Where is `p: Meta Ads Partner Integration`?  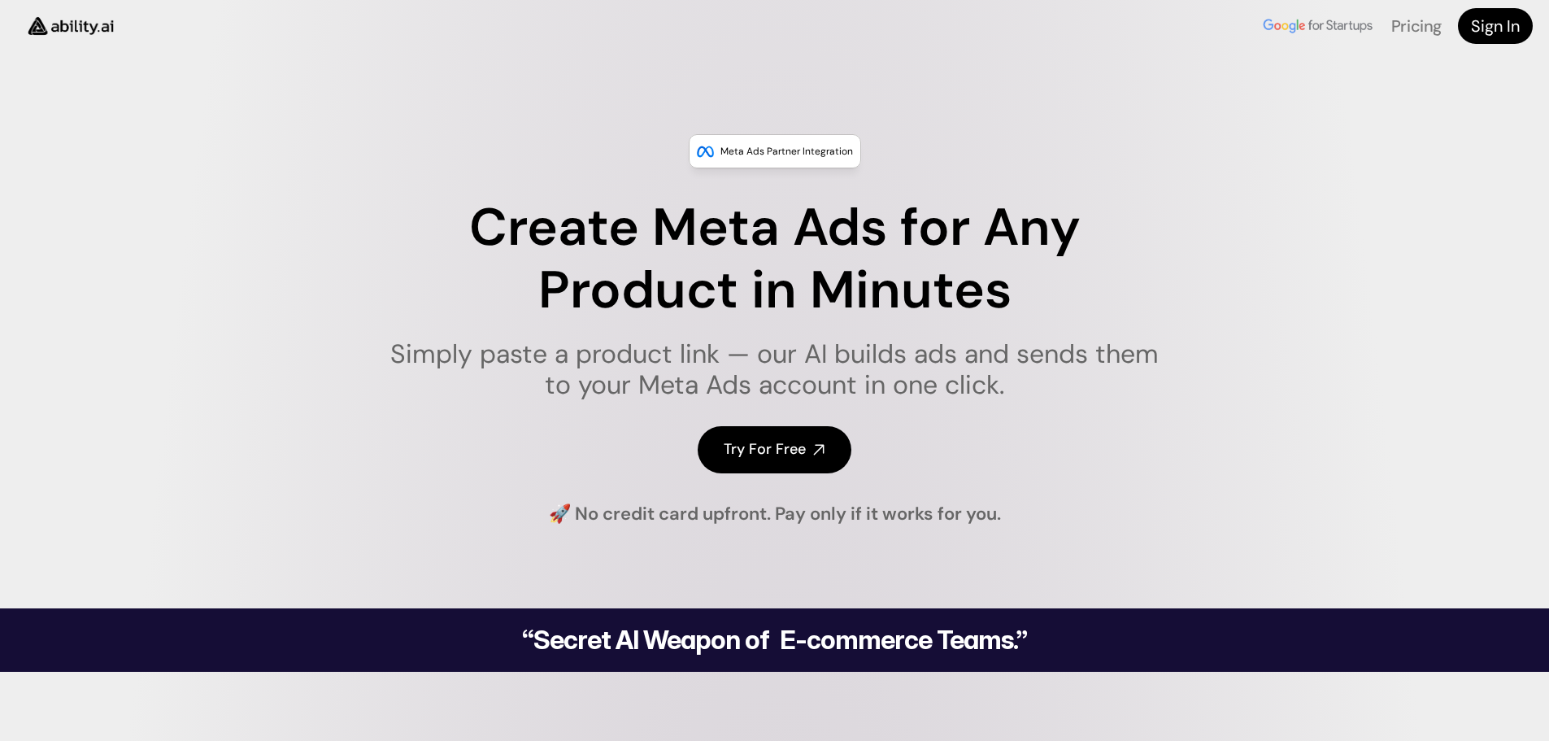
p: Meta Ads Partner Integration is located at coordinates (786, 151).